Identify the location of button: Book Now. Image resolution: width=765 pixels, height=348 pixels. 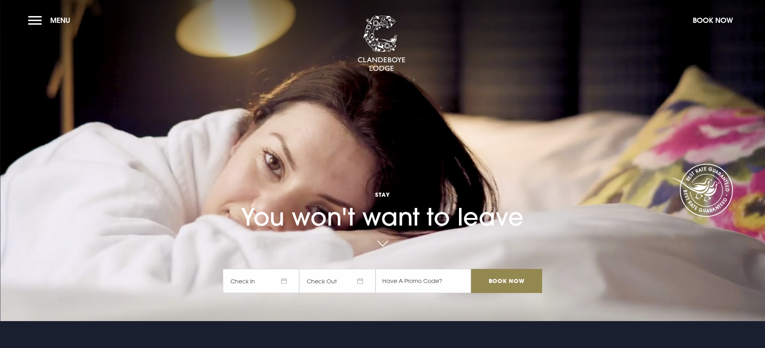
(713, 20).